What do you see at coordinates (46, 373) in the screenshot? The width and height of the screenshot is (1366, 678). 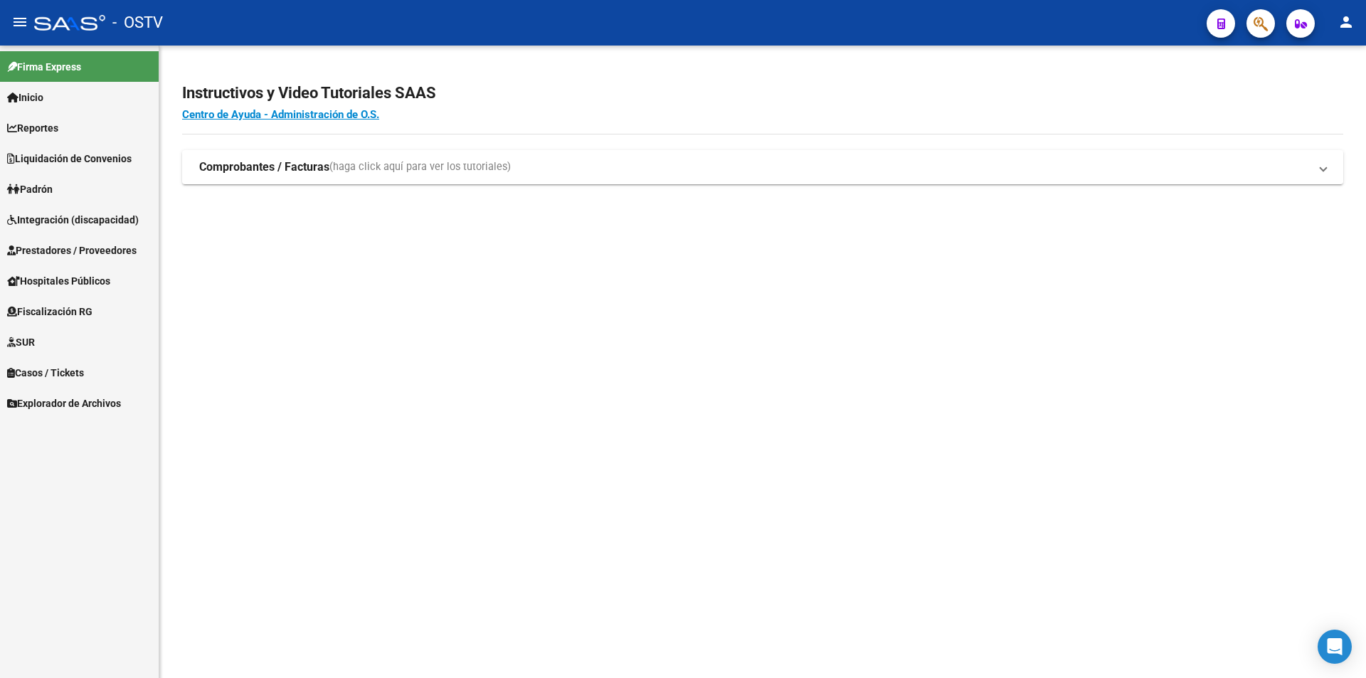 I see `span: Casos / Tickets` at bounding box center [46, 373].